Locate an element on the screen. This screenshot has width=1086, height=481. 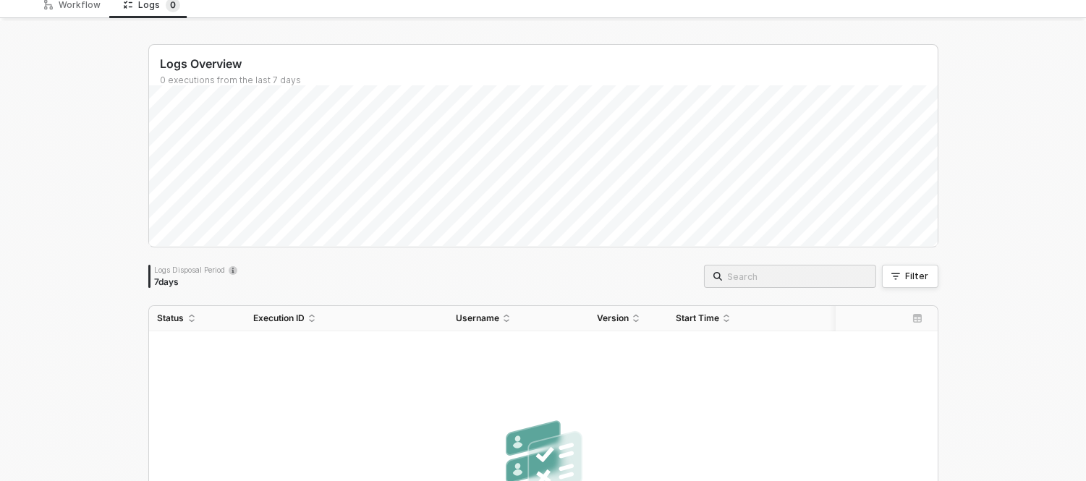
th: Start Time is located at coordinates (752, 318).